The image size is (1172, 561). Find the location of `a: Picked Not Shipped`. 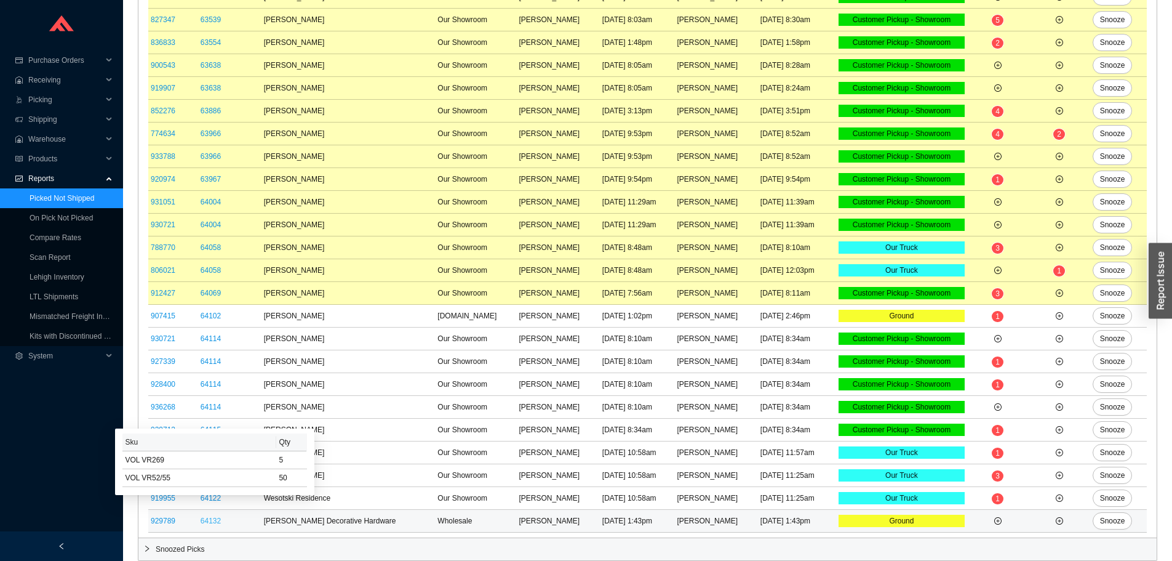

a: Picked Not Shipped is located at coordinates (62, 198).